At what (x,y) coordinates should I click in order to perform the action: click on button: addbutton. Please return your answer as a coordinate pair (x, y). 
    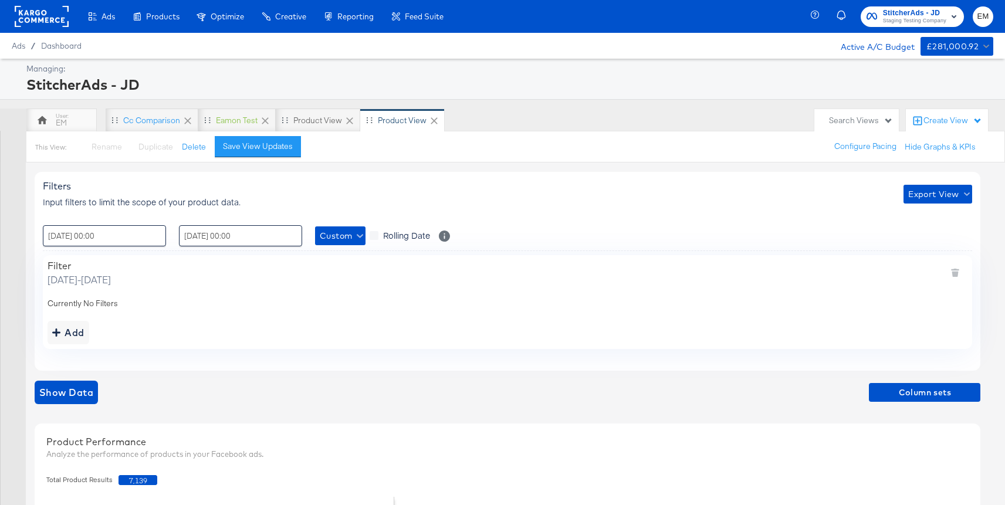
    Looking at the image, I should click on (68, 333).